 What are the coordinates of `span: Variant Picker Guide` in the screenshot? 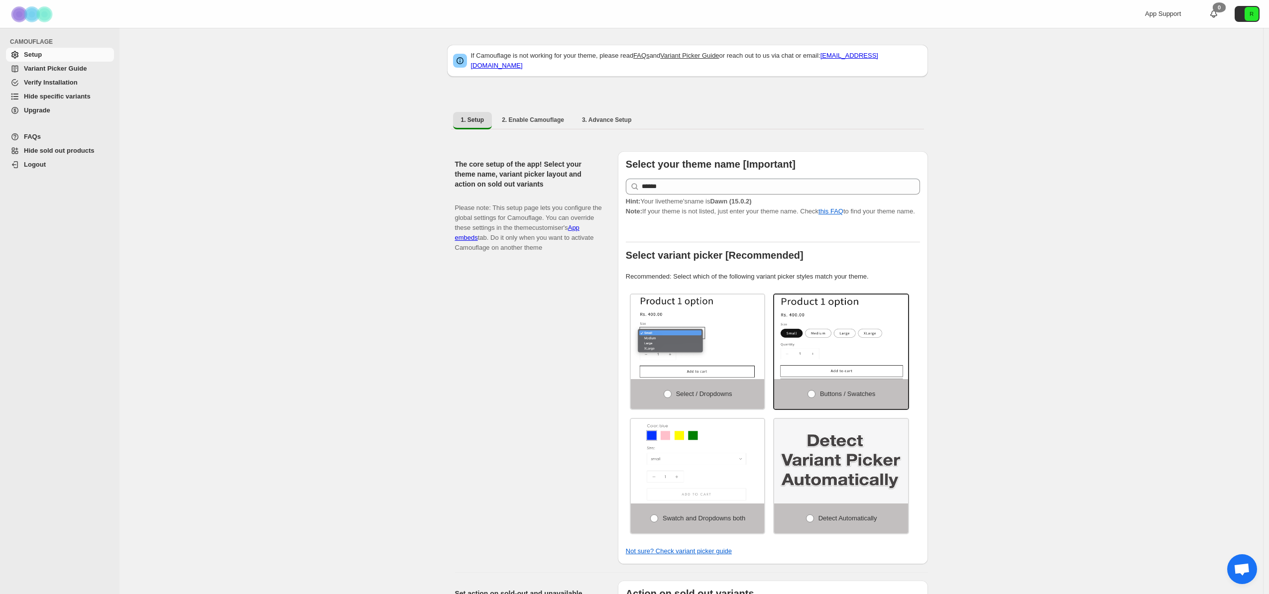 It's located at (55, 68).